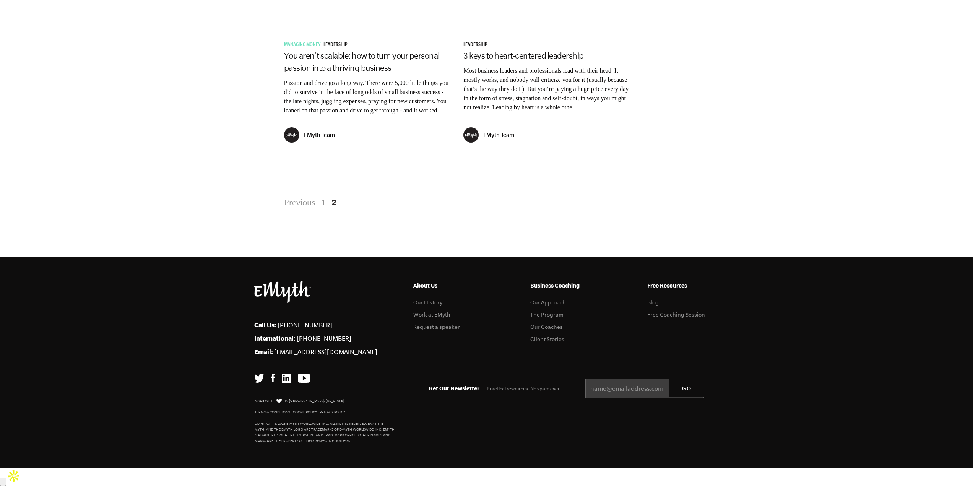 Image resolution: width=973 pixels, height=486 pixels. Describe the element at coordinates (437, 327) in the screenshot. I see `a: Request a speaker` at that location.